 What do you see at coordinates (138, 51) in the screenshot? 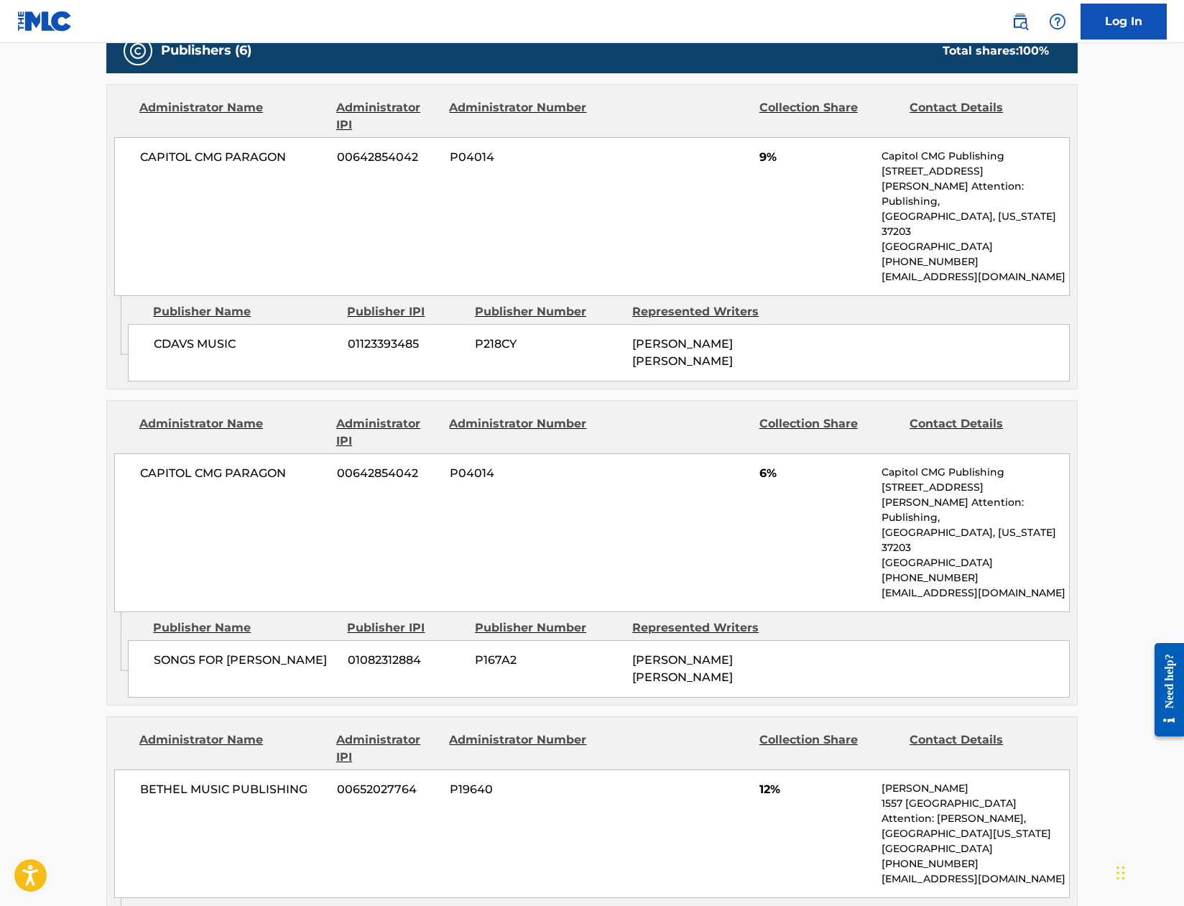
I see `img: Publishers` at bounding box center [138, 51].